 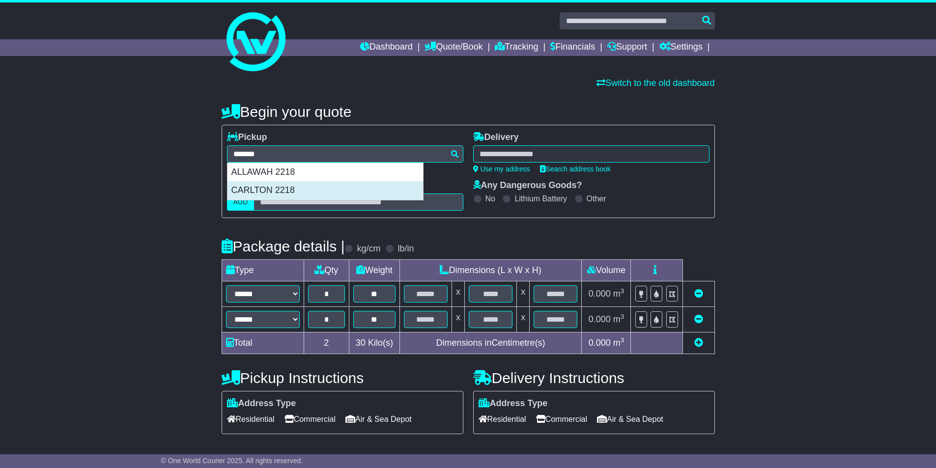 I want to click on label: No, so click(x=490, y=199).